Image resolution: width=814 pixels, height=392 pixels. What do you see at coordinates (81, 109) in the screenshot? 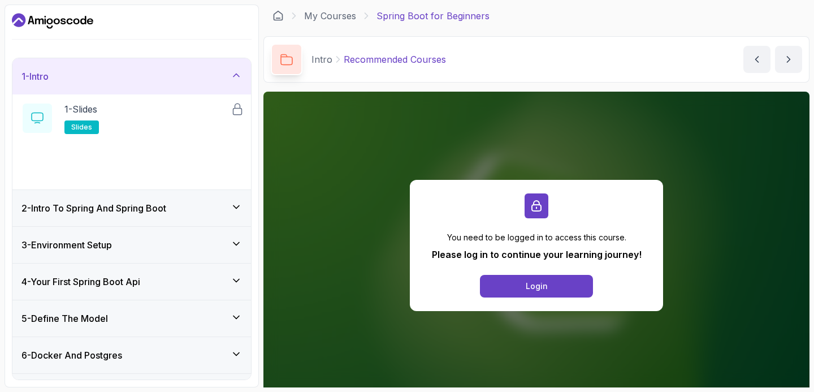
I see `p: 1 - Slides` at bounding box center [81, 109].